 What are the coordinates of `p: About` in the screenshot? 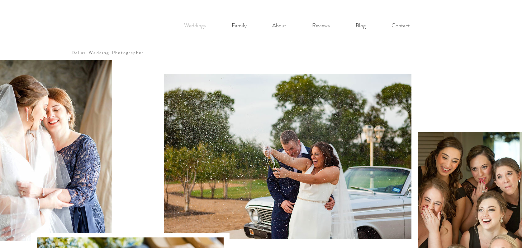 It's located at (279, 26).